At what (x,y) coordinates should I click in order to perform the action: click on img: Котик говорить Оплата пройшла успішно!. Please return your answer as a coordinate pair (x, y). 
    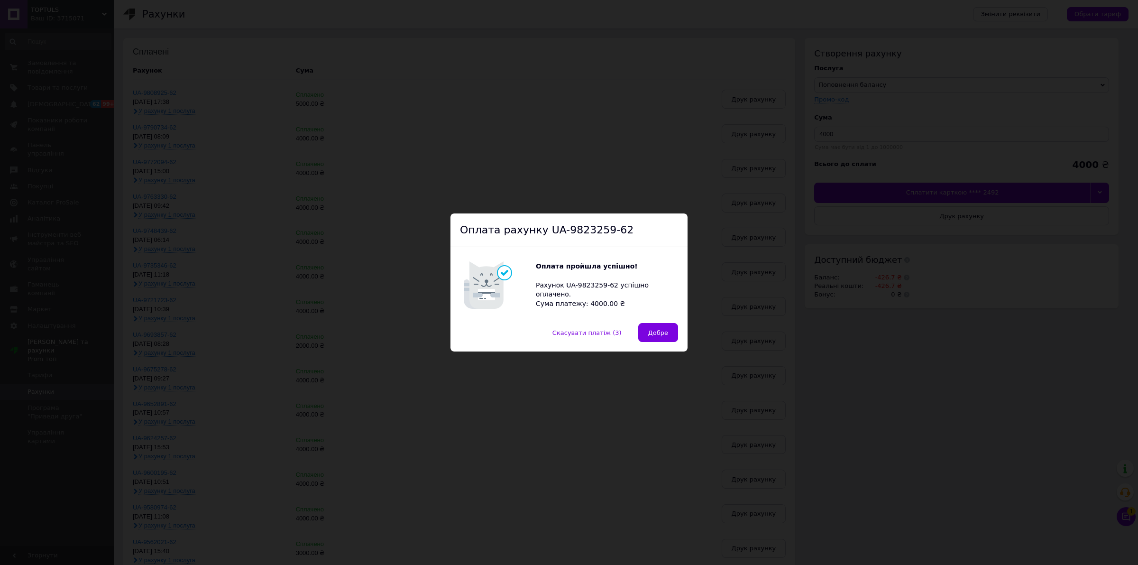
    Looking at the image, I should click on (498, 285).